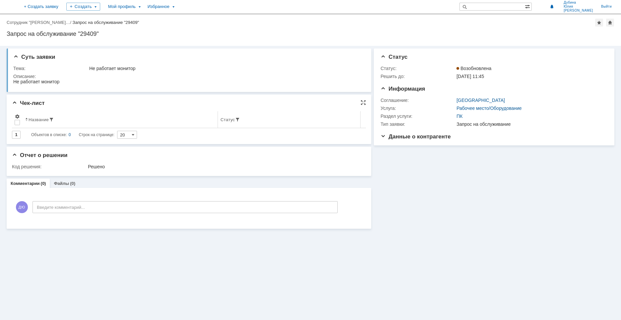 This screenshot has width=621, height=320. What do you see at coordinates (34, 57) in the screenshot?
I see `span: Суть заявки` at bounding box center [34, 57].